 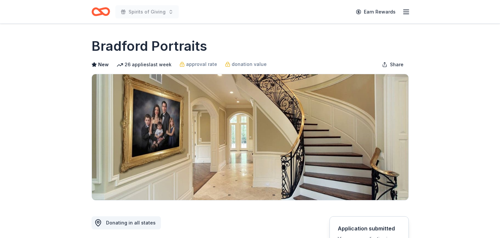 What do you see at coordinates (198, 64) in the screenshot?
I see `a: approval rate` at bounding box center [198, 64].